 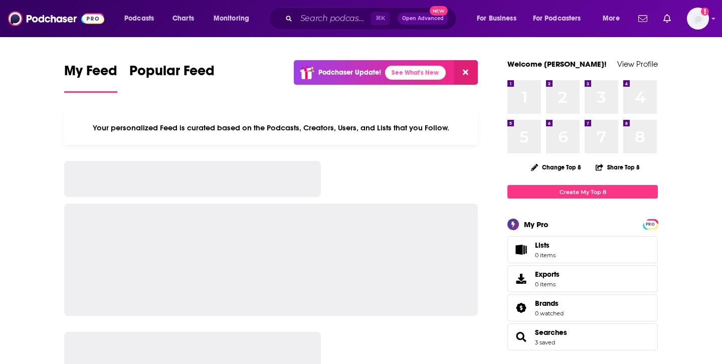 What do you see at coordinates (582, 250) in the screenshot?
I see `a: Lists` at bounding box center [582, 250].